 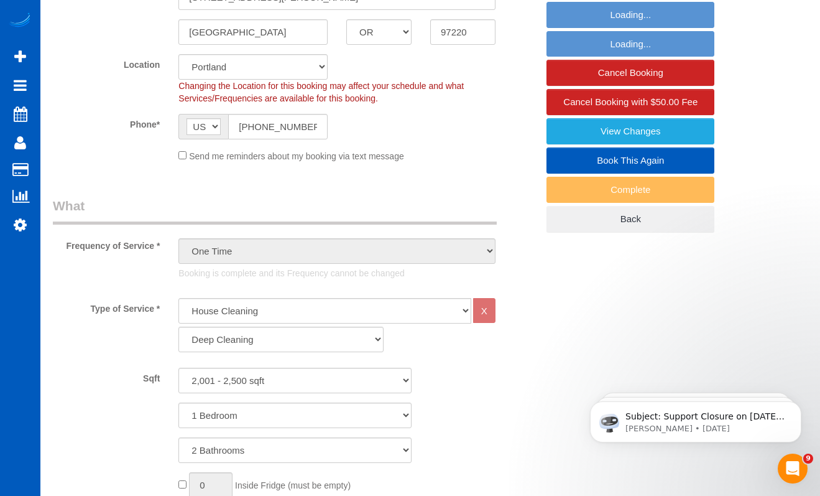 What do you see at coordinates (809, 458) in the screenshot?
I see `span: 9` at bounding box center [809, 458].